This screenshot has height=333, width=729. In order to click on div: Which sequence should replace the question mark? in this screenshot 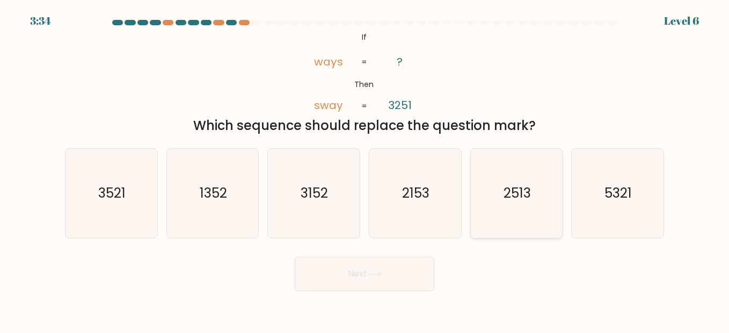, I will do `click(364, 126)`.